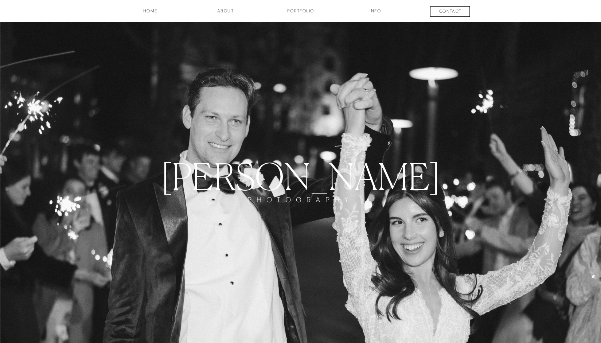 The image size is (601, 343). Describe the element at coordinates (376, 14) in the screenshot. I see `a: INFO` at that location.